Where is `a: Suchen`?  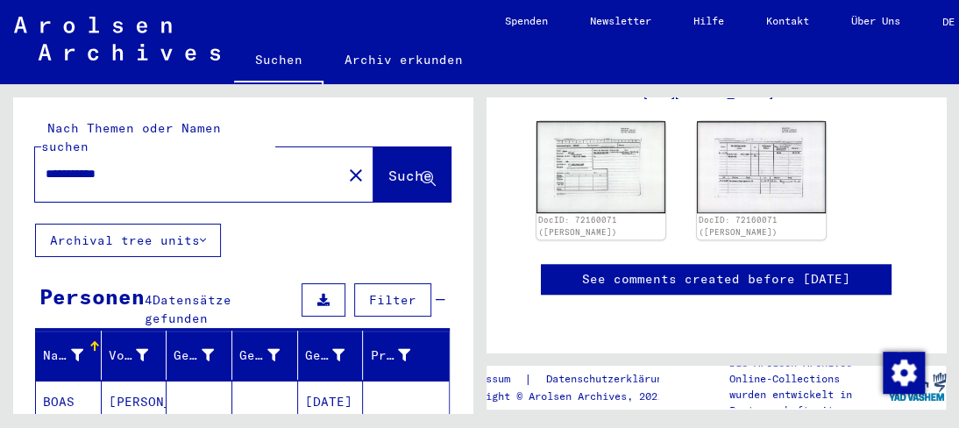
a: Suchen is located at coordinates (279, 61).